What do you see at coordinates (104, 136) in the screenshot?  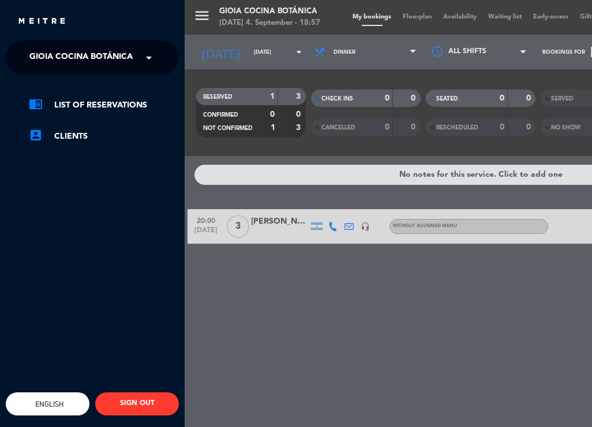 I see `a: account_boxClients` at bounding box center [104, 136].